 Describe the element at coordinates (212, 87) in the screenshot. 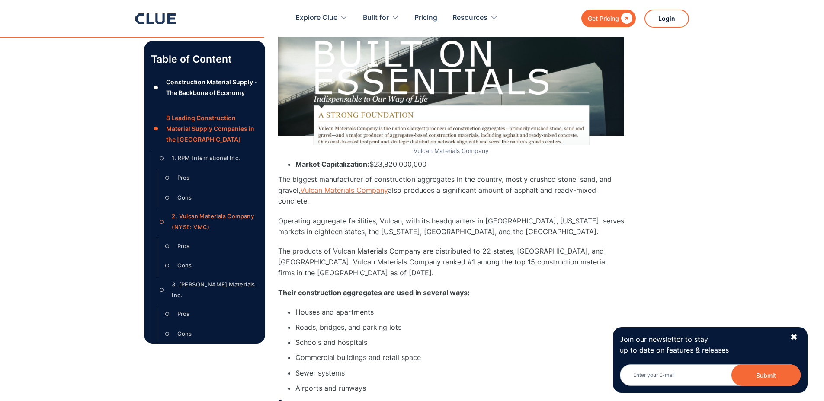

I see `div: Construction Material Supply - The Backbone of Economy` at that location.